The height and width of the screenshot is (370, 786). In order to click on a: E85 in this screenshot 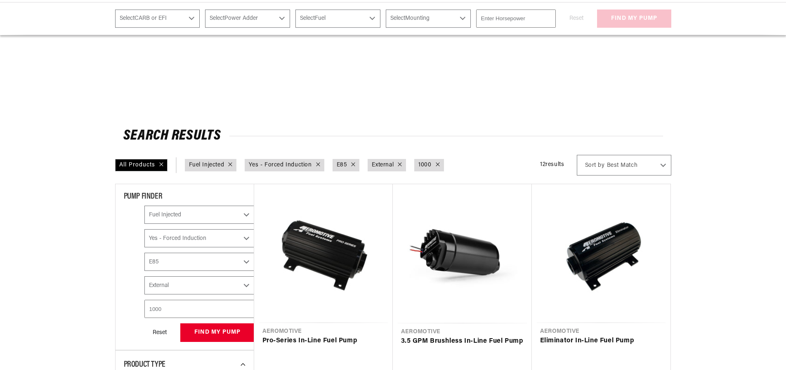, I will do `click(342, 165)`.